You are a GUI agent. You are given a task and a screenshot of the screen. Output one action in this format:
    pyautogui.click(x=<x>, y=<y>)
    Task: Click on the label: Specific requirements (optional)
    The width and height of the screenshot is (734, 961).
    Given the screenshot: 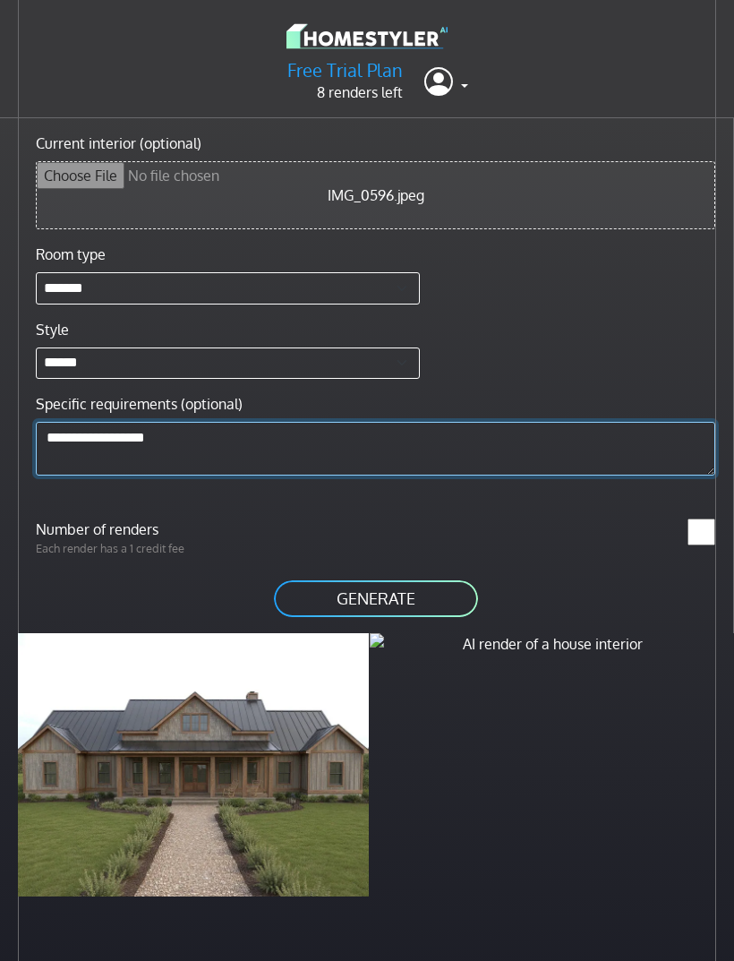 What is the action you would take?
    pyautogui.click(x=139, y=404)
    